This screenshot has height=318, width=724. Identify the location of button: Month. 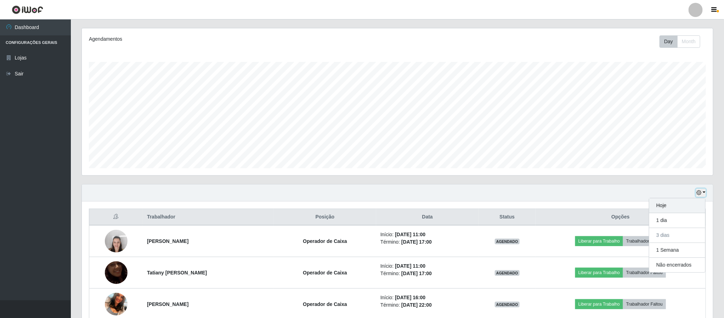
(688, 41).